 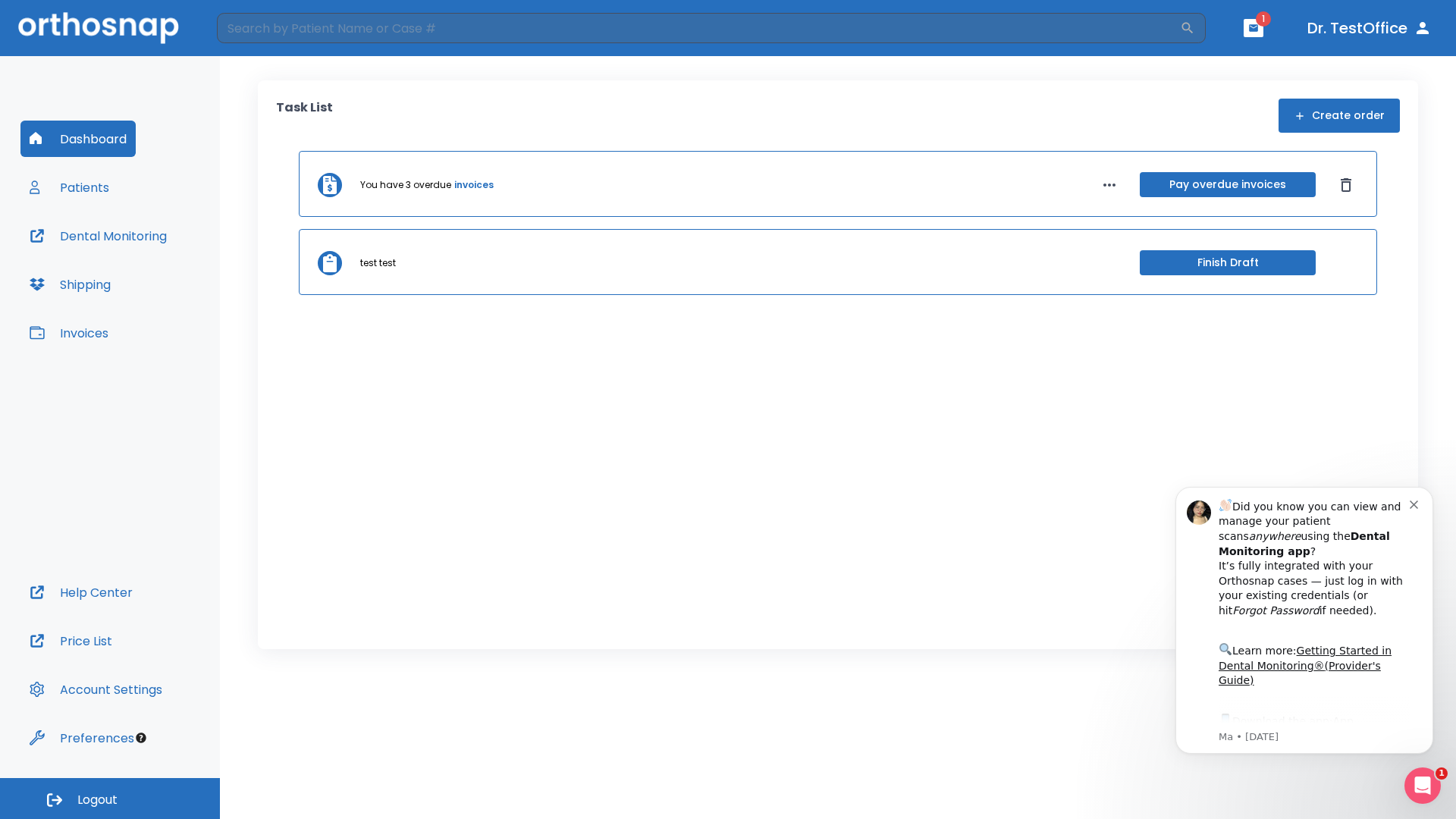 What do you see at coordinates (406, 185) in the screenshot?
I see `p: You have 3 overdue` at bounding box center [406, 185].